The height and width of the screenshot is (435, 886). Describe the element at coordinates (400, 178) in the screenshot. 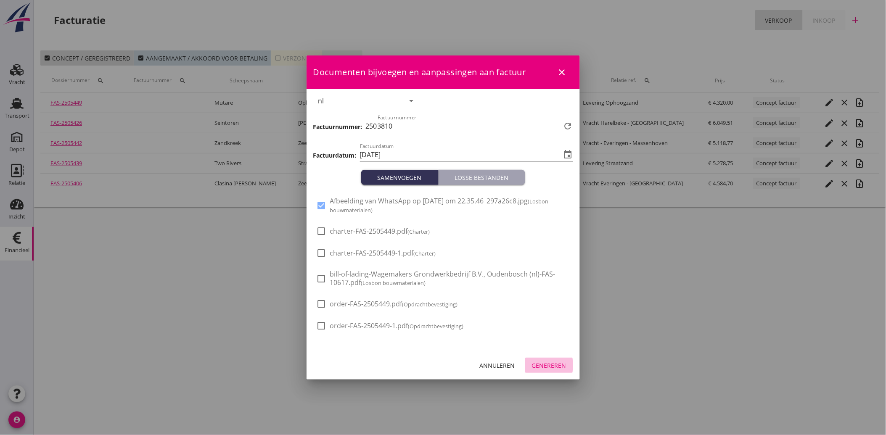

I see `div: Samenvoegen` at that location.